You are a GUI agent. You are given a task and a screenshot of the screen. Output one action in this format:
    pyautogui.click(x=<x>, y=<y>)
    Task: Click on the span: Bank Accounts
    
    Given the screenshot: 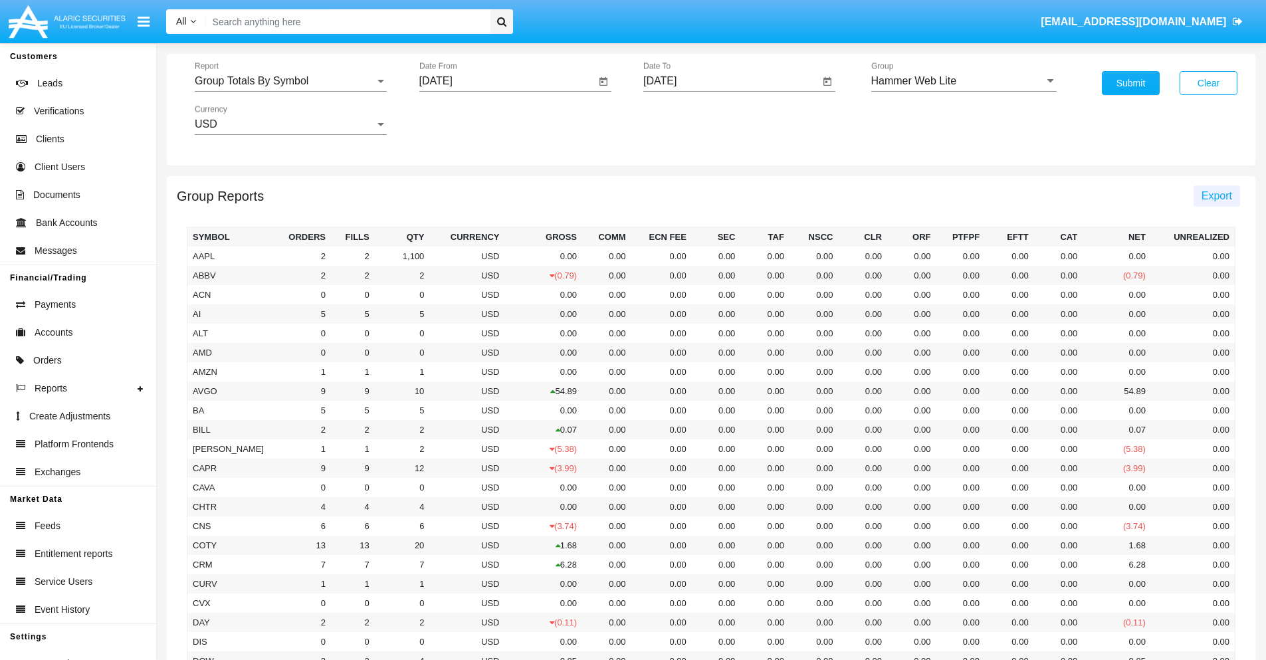 What is the action you would take?
    pyautogui.click(x=66, y=223)
    